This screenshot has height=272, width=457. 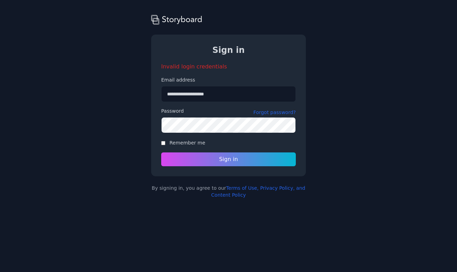 What do you see at coordinates (229, 50) in the screenshot?
I see `h1: Sign in` at bounding box center [229, 50].